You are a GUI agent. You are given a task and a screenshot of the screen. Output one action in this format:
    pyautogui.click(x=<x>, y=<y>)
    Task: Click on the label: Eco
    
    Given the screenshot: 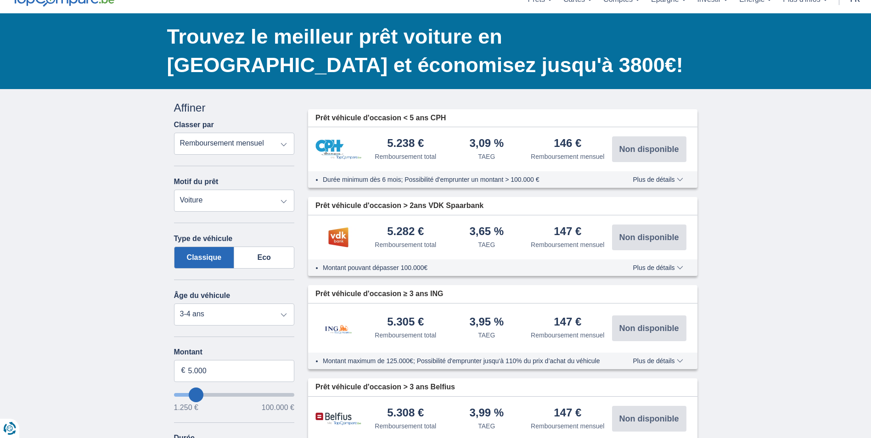 What is the action you would take?
    pyautogui.click(x=264, y=258)
    